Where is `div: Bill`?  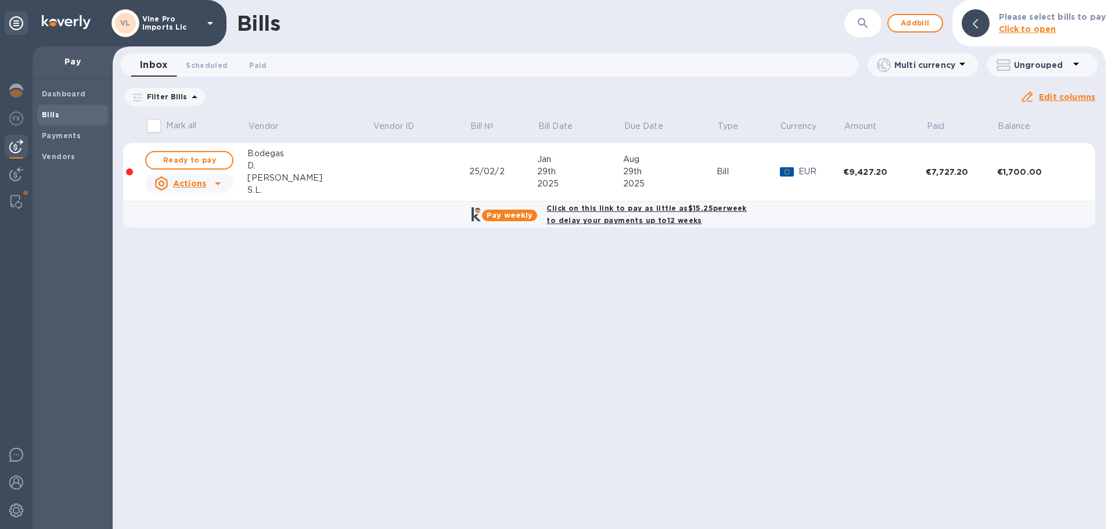 div: Bill is located at coordinates (748, 171).